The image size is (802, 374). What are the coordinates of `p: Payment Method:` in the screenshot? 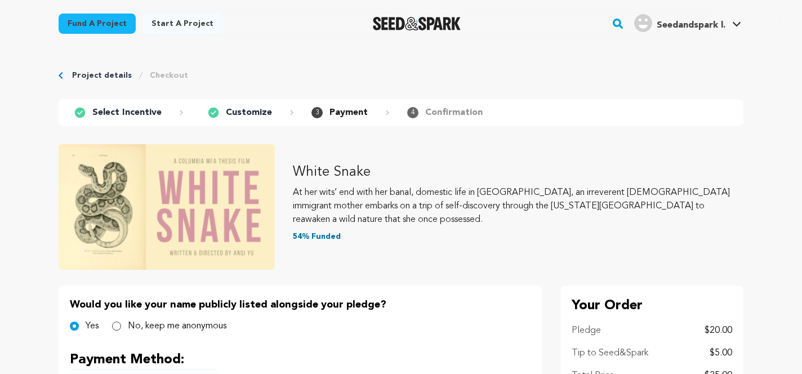 It's located at (300, 360).